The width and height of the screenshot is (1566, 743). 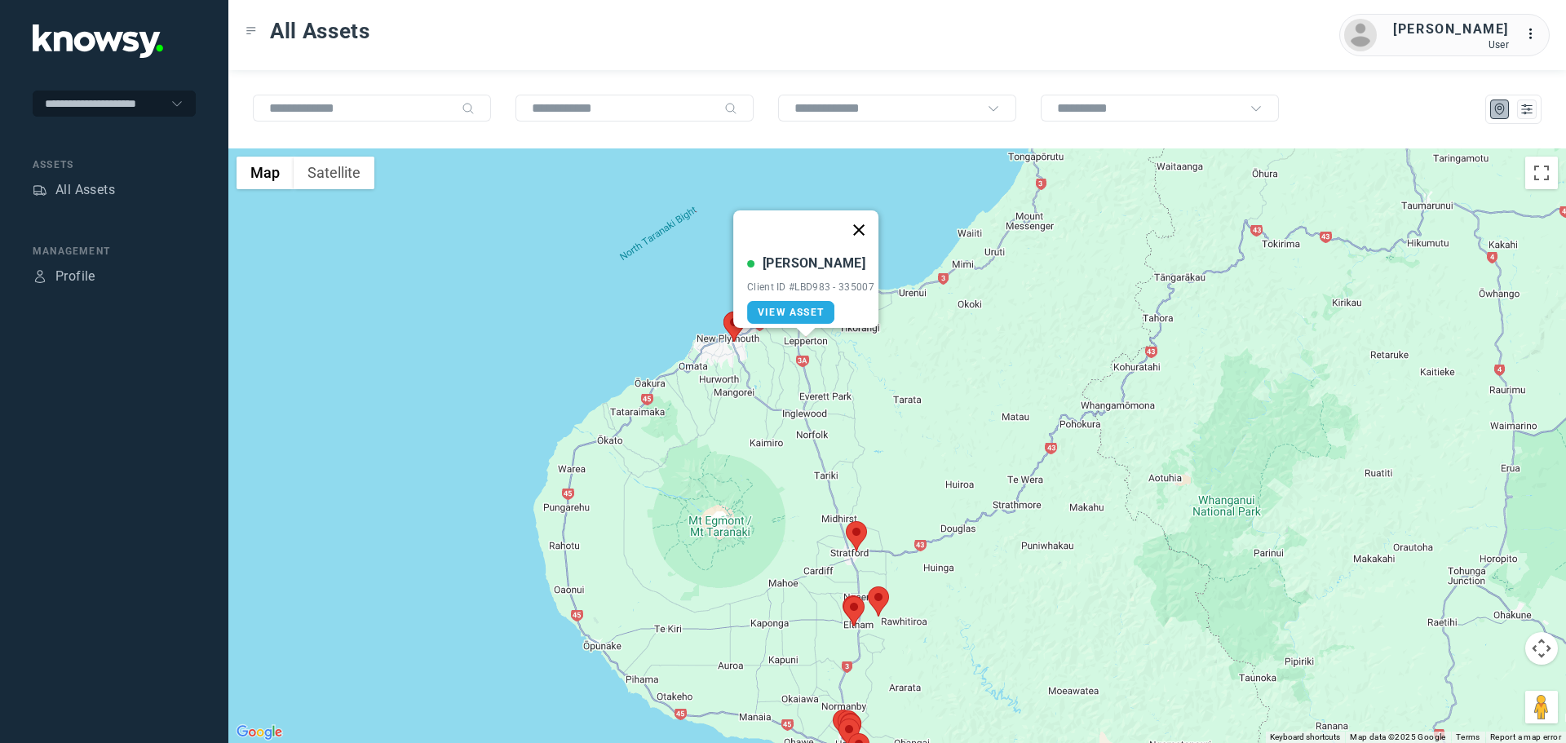 I want to click on span: View Asset, so click(x=790, y=312).